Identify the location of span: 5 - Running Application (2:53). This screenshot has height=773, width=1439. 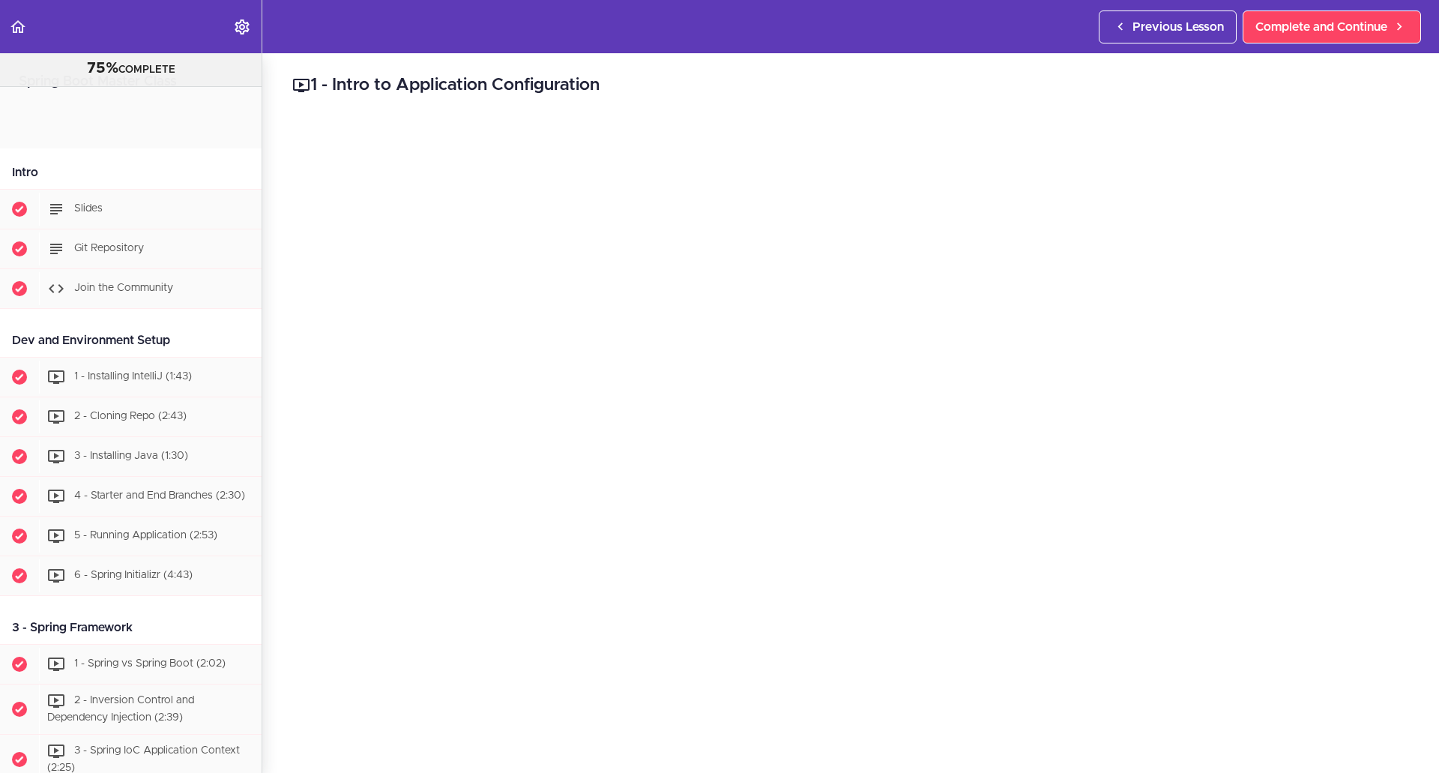
(145, 535).